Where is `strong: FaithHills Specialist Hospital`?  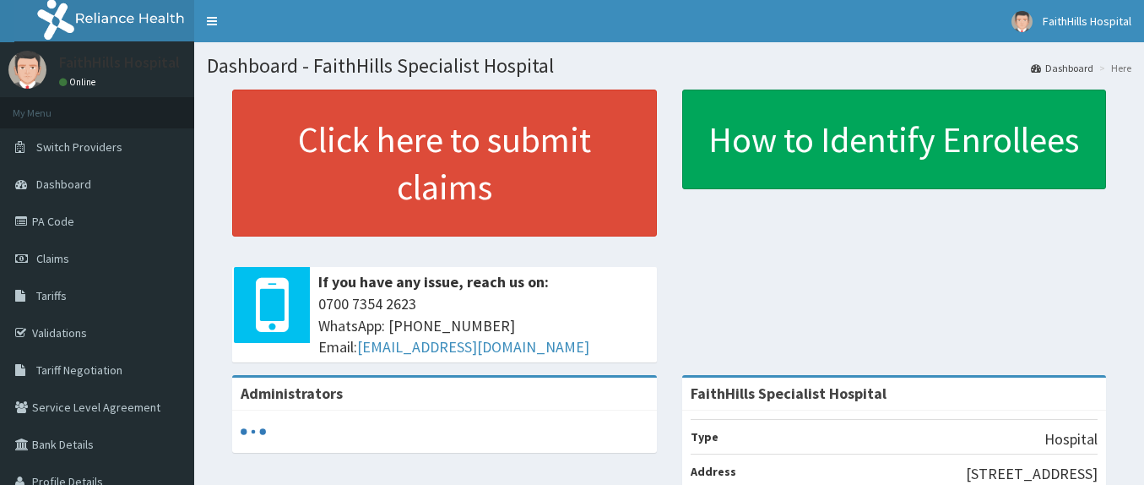
strong: FaithHills Specialist Hospital is located at coordinates (789, 393).